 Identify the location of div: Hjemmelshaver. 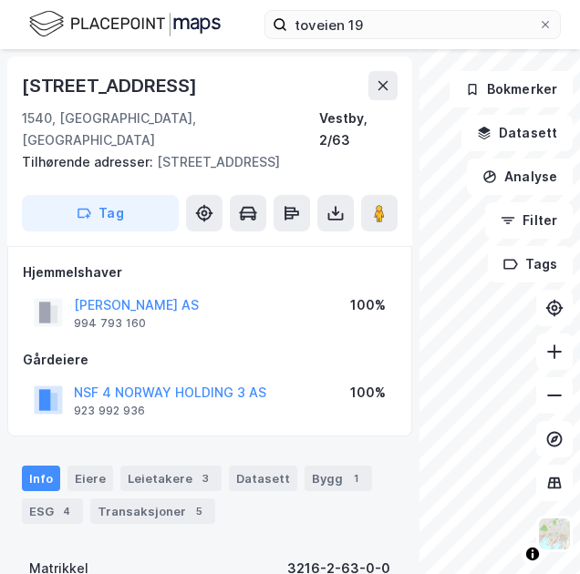
(210, 272).